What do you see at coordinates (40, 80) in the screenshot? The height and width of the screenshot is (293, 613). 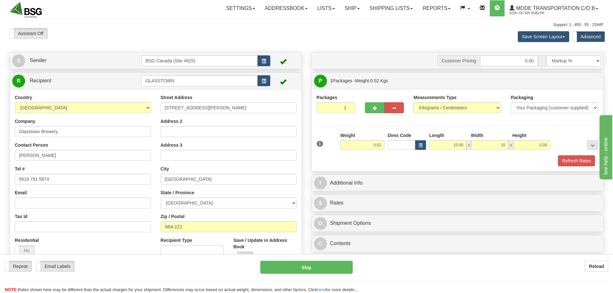 I see `span: Recipient` at bounding box center [40, 80].